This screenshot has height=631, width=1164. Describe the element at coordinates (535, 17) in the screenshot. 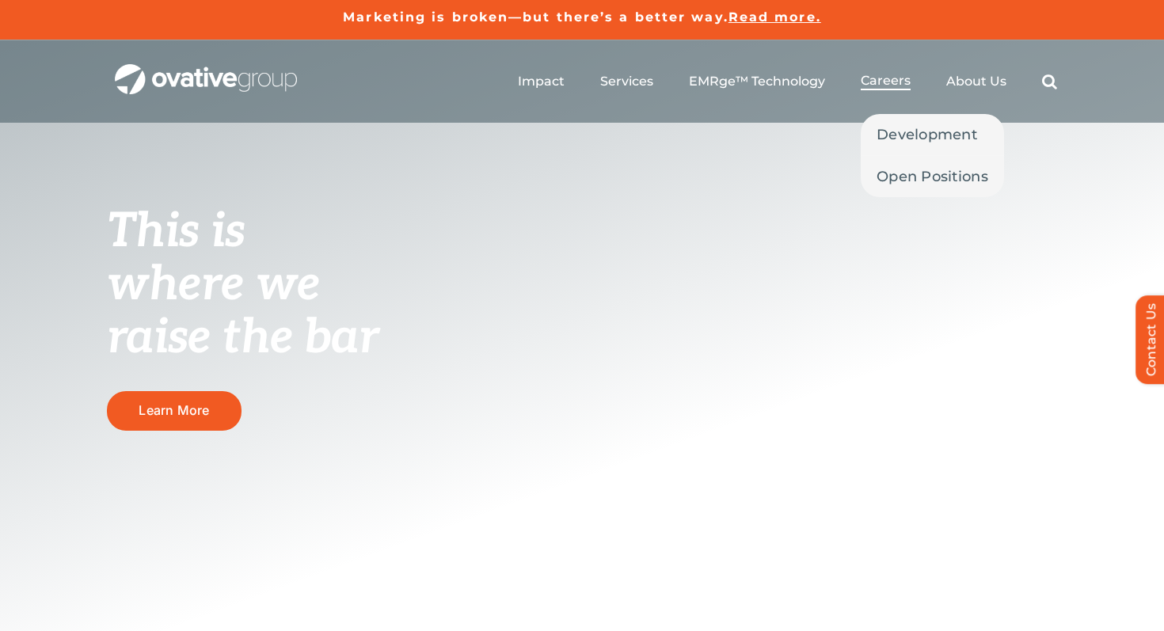

I see `a: Marketing is broken—but there’s a better way.` at that location.